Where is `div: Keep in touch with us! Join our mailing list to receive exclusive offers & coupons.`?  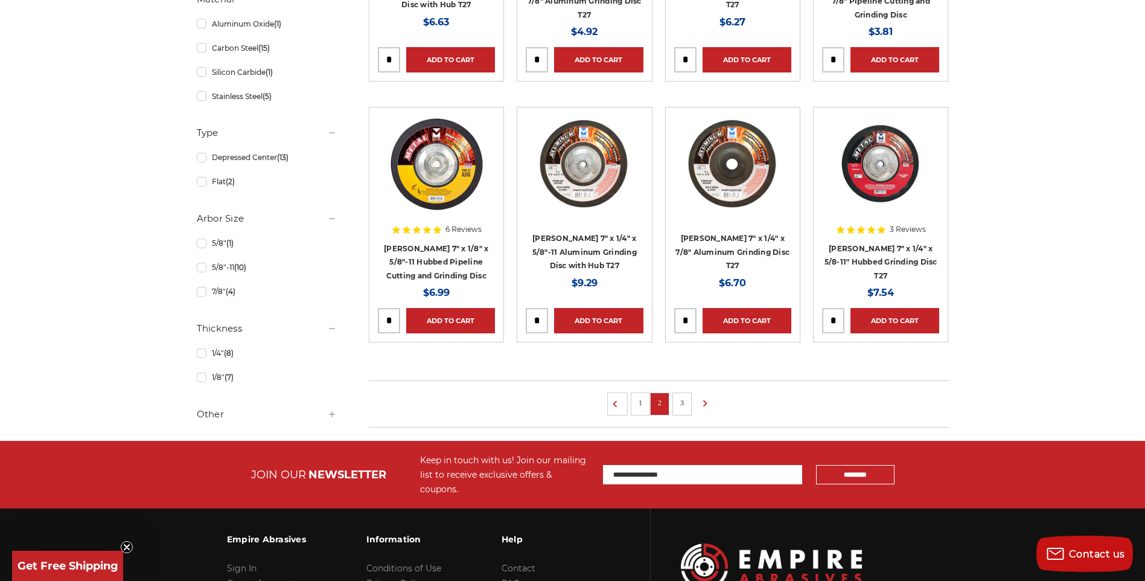 div: Keep in touch with us! Join our mailing list to receive exclusive offers & coupons. is located at coordinates (505, 474).